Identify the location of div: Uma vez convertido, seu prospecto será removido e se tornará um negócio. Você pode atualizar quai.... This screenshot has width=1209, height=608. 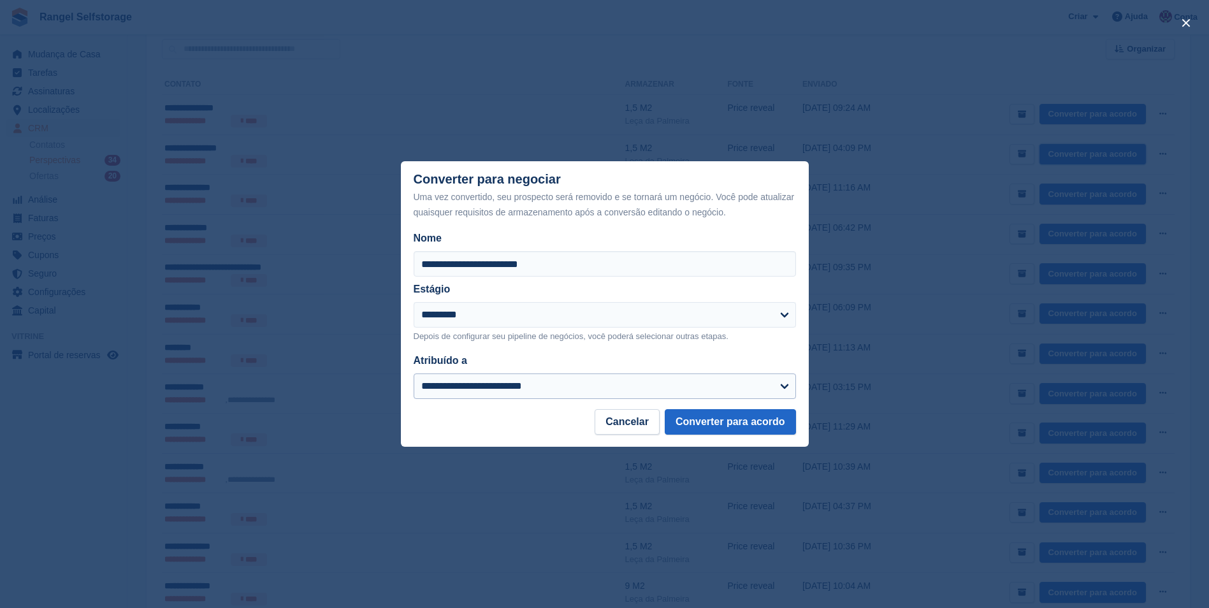
(605, 205).